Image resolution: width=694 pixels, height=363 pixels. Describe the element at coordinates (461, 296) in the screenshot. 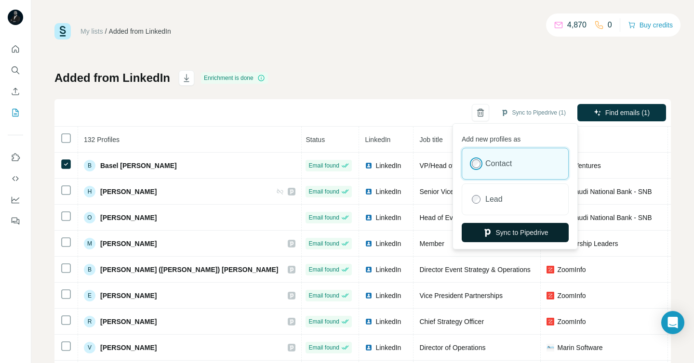

I see `span: Vice President Partnerships` at that location.